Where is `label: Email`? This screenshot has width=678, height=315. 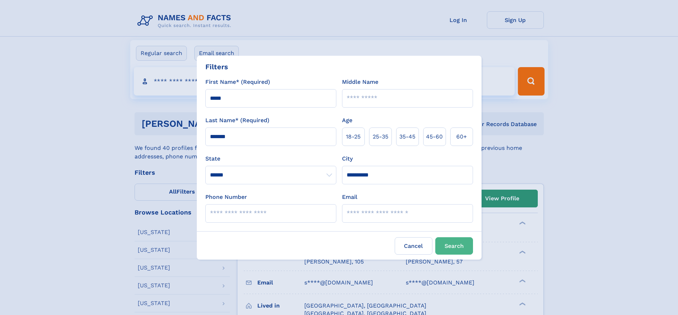 label: Email is located at coordinates (349, 197).